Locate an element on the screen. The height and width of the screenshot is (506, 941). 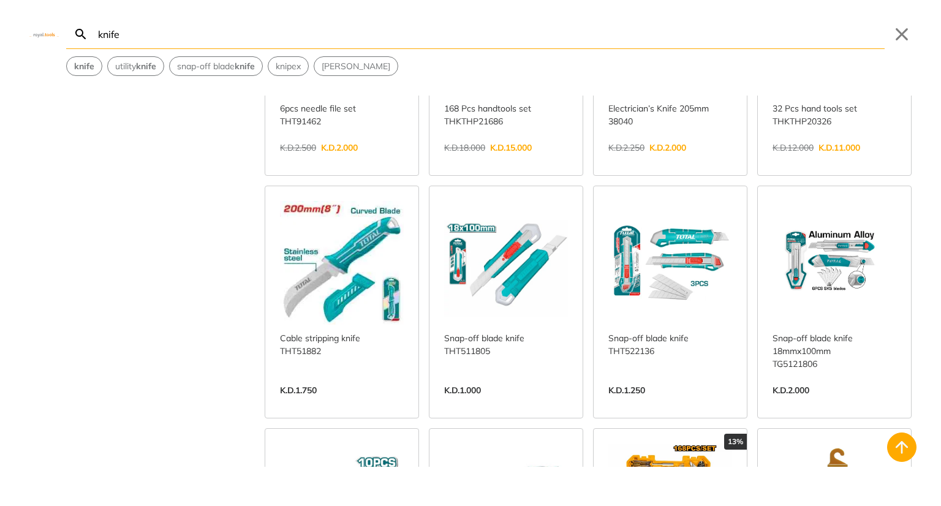
button: Select suggestion: utility knife is located at coordinates (135, 66).